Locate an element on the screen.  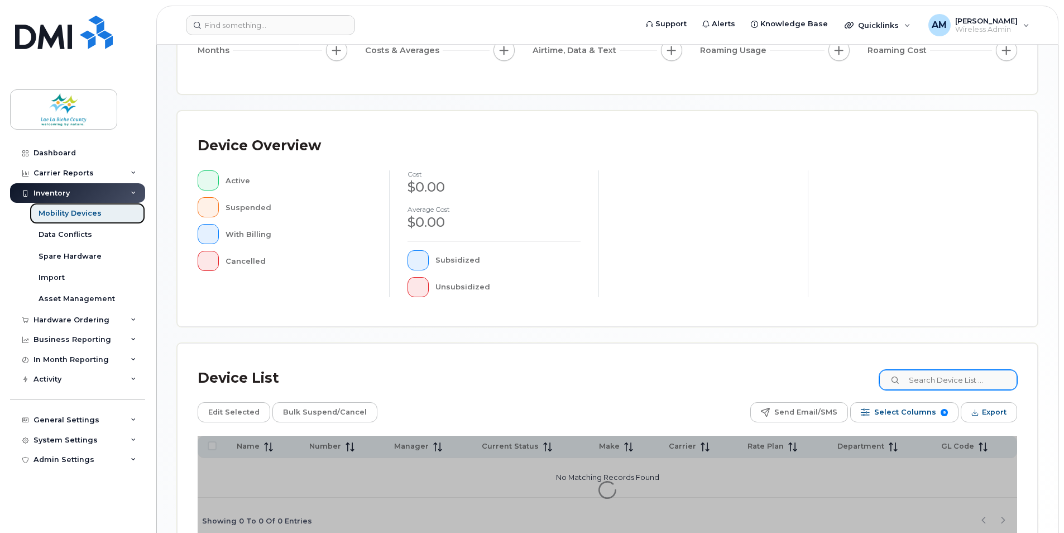
span: Roaming Cost is located at coordinates (899, 50).